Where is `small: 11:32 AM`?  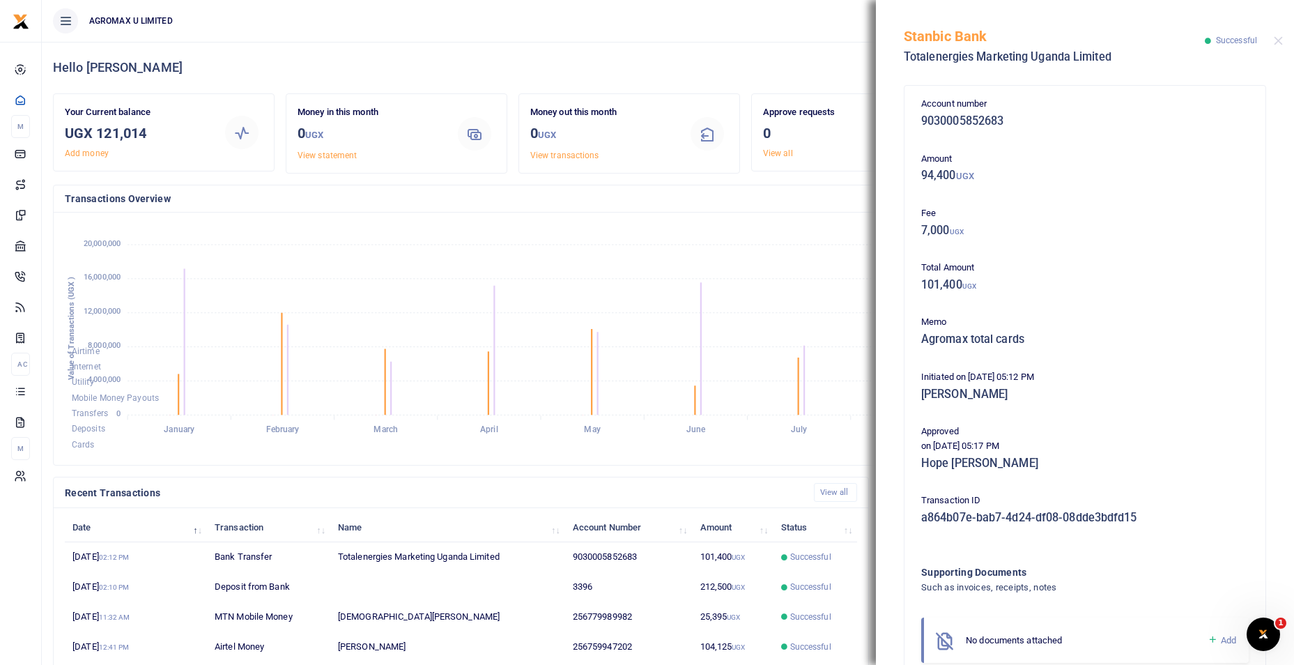 small: 11:32 AM is located at coordinates (114, 617).